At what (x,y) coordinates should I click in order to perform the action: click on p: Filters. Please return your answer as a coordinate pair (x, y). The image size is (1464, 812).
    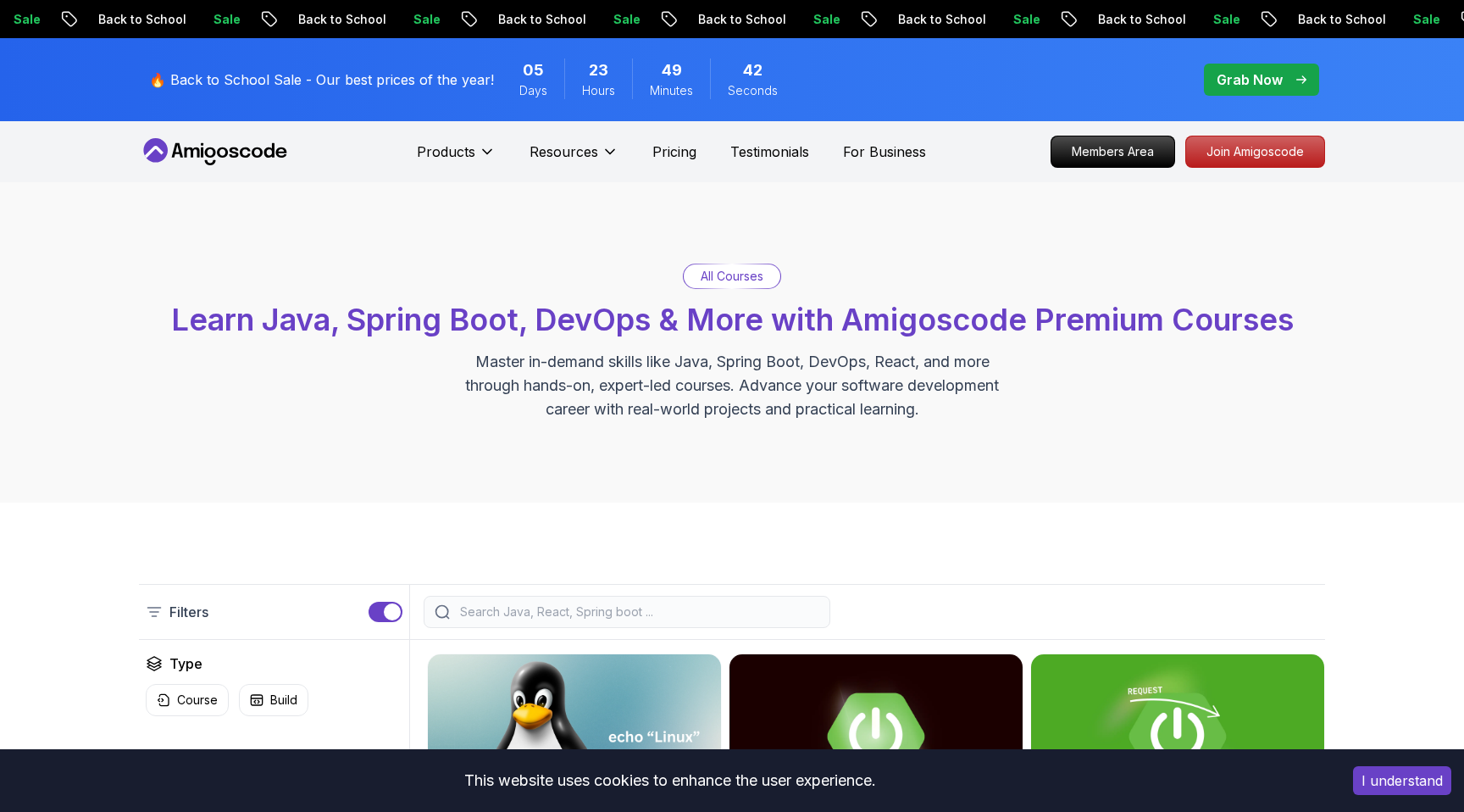
    Looking at the image, I should click on (189, 612).